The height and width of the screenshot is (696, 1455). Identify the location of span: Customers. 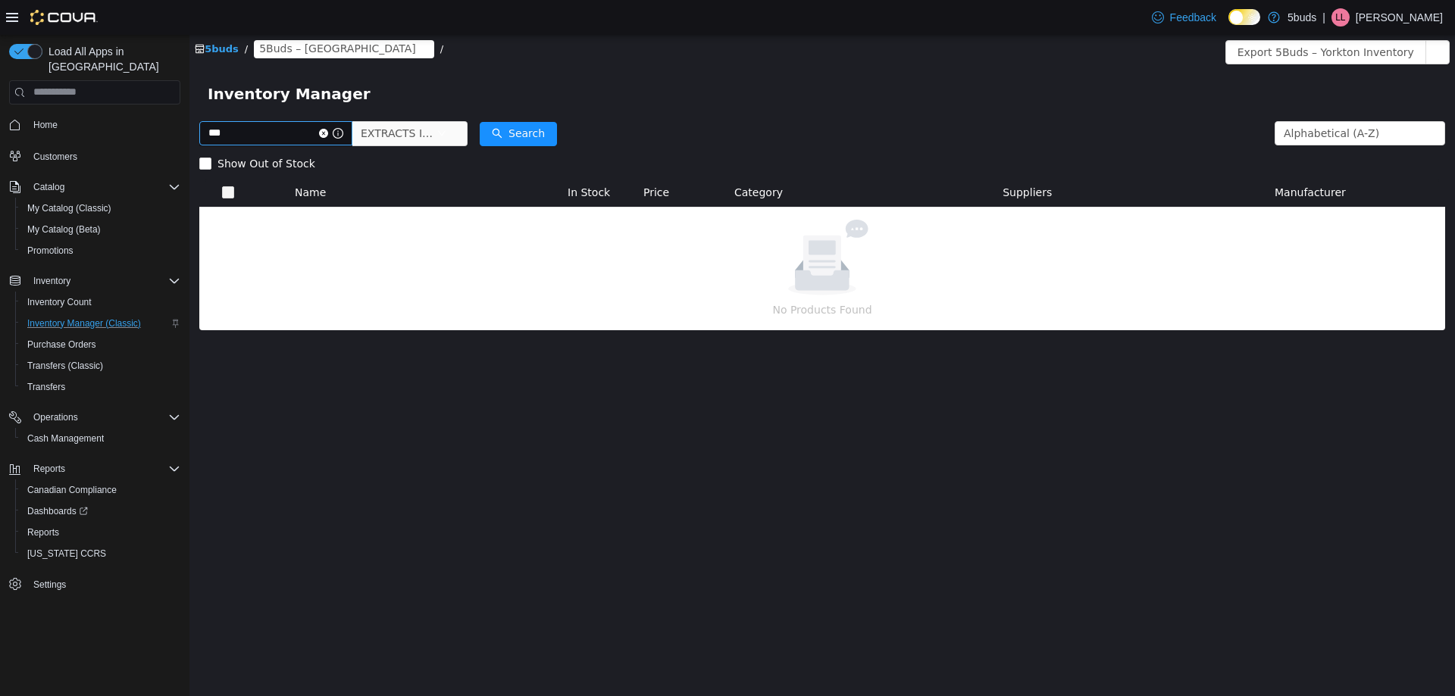
(55, 157).